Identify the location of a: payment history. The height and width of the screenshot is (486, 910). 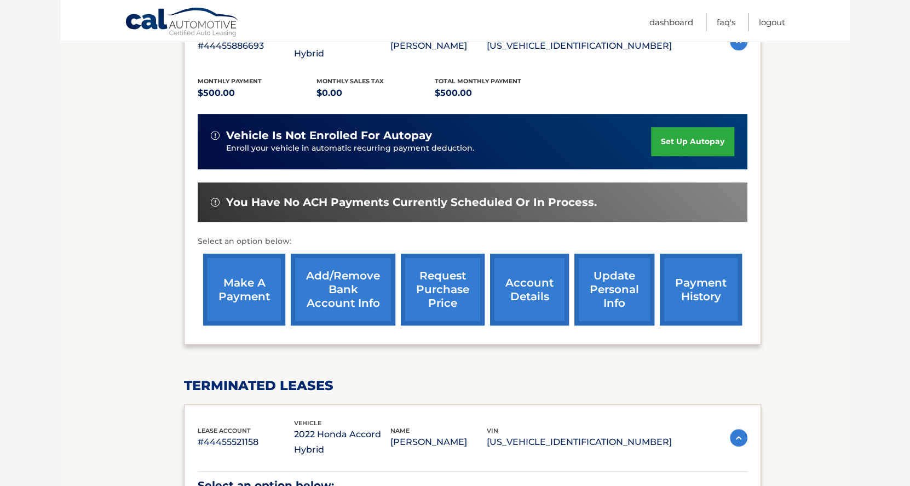
(701, 289).